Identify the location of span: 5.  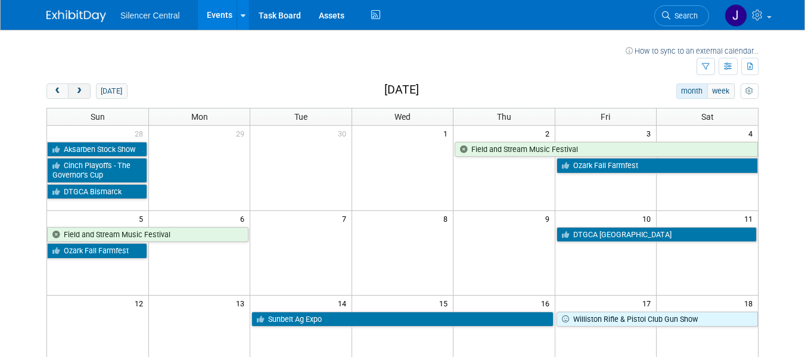
(143, 218).